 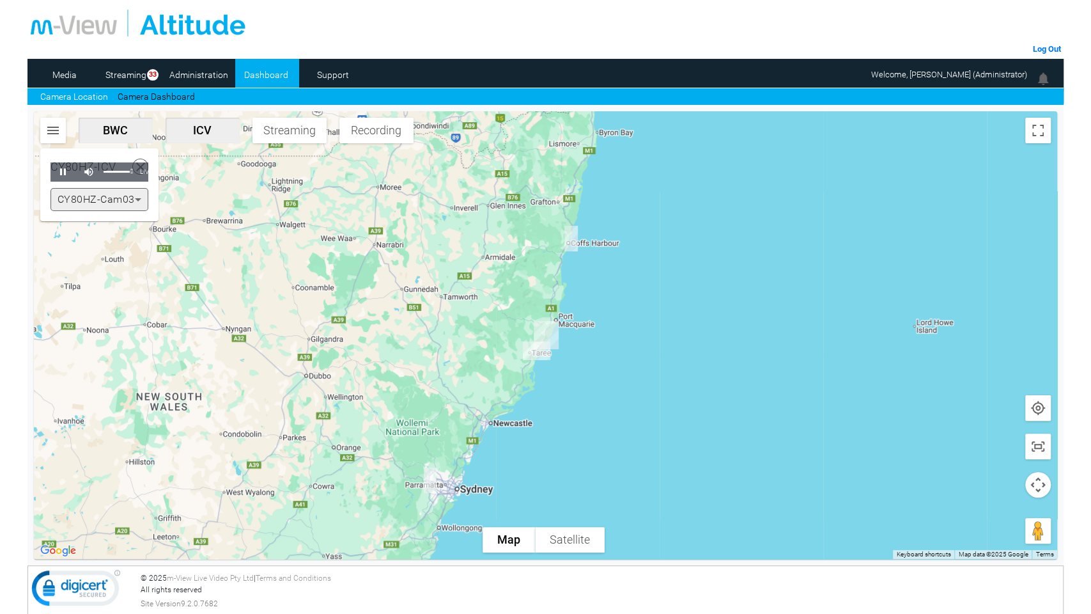 What do you see at coordinates (1038, 446) in the screenshot?
I see `button: Show all cameras` at bounding box center [1038, 446].